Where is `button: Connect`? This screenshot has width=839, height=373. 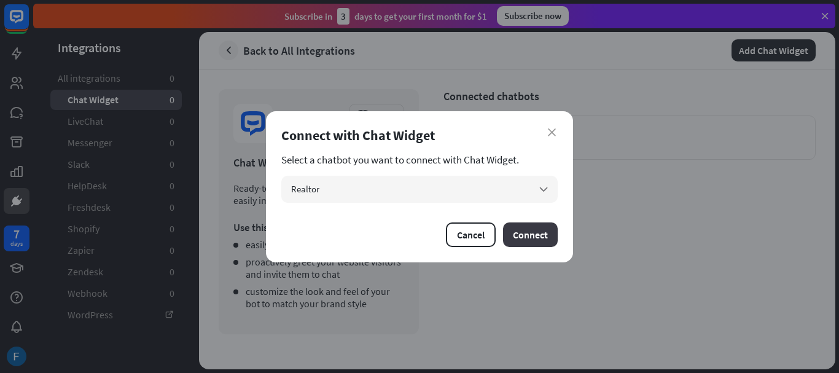
button: Connect is located at coordinates (530, 235).